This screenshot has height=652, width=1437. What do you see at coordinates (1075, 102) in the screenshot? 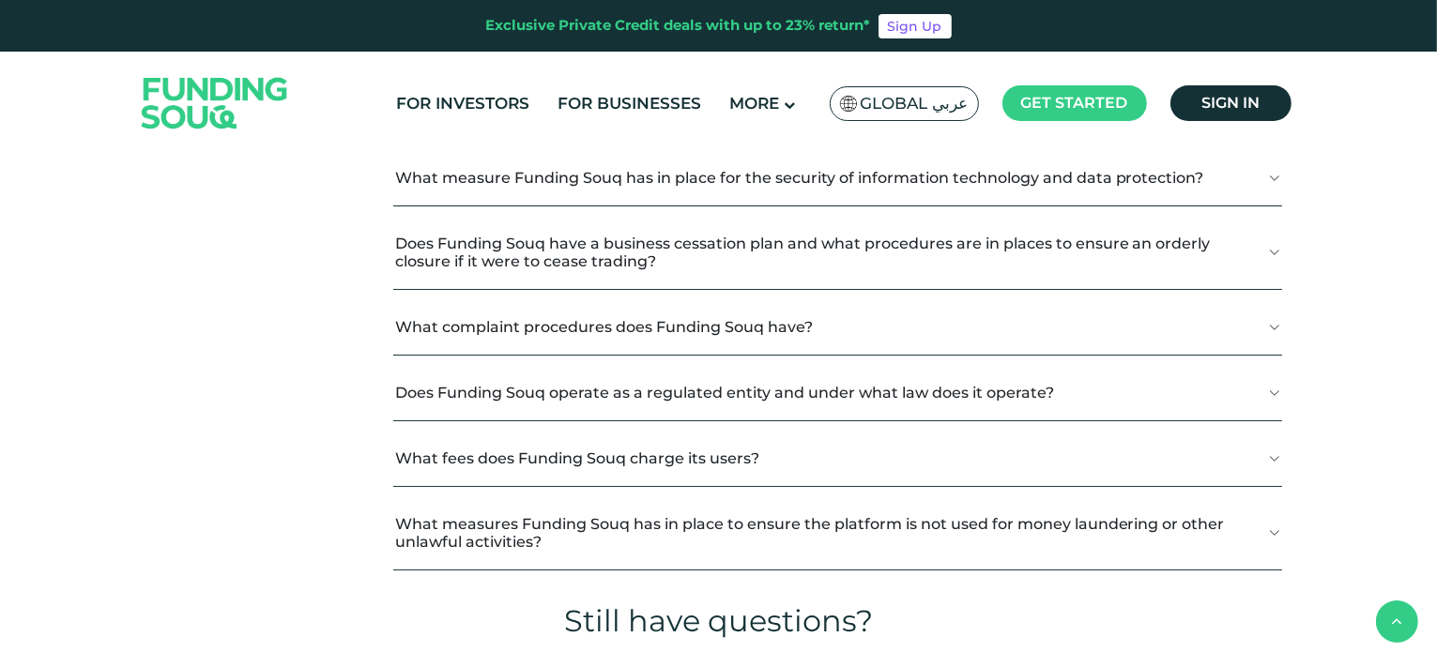
I see `span: Get started` at bounding box center [1075, 102].